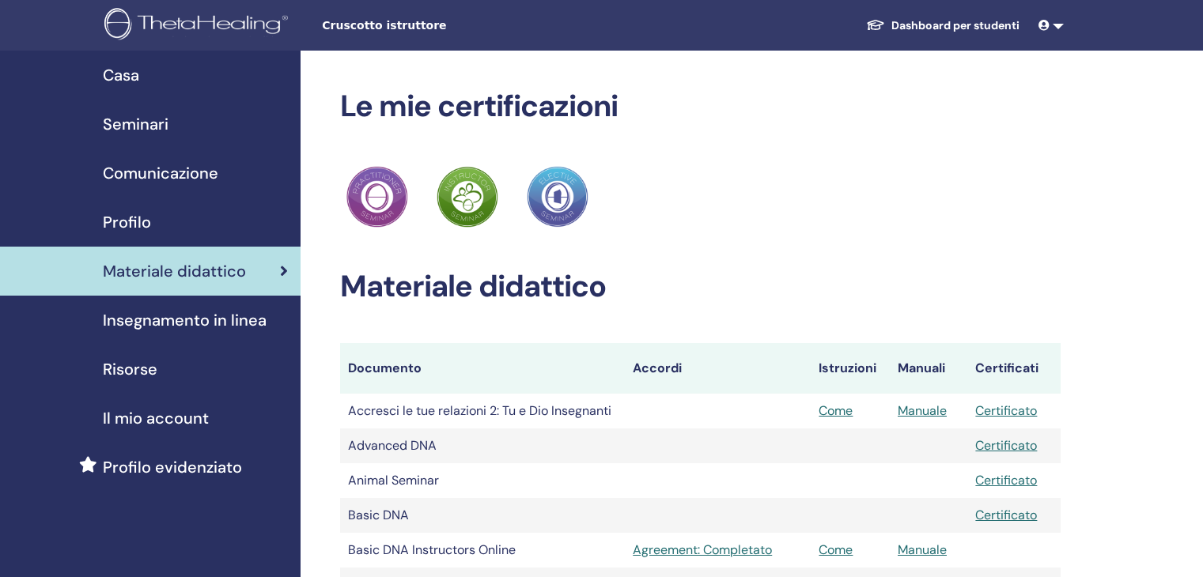 The height and width of the screenshot is (577, 1203). I want to click on h2: Materiale didattico, so click(700, 287).